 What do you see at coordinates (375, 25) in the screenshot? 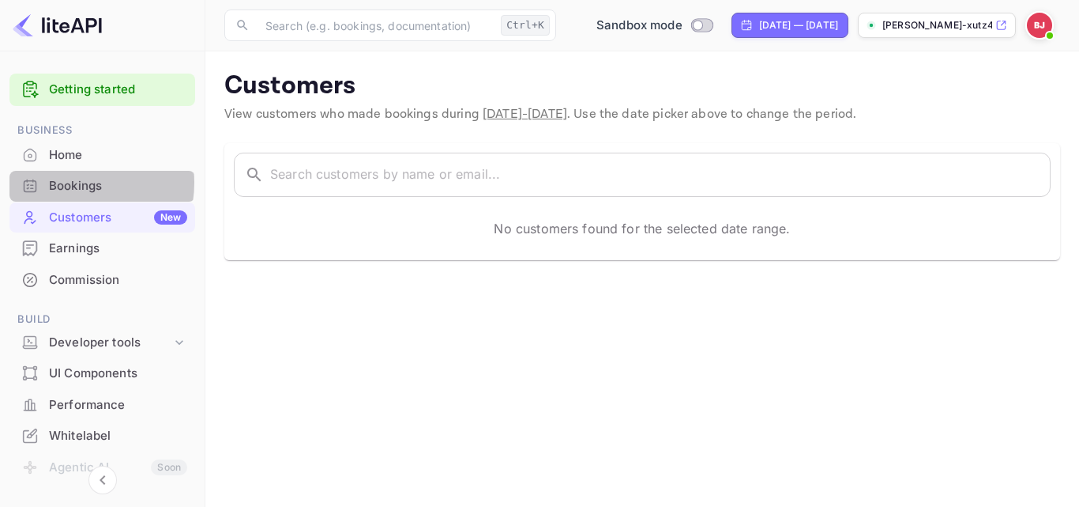
I see `input: Search (e.g. bookings, documentation)` at bounding box center [375, 25].